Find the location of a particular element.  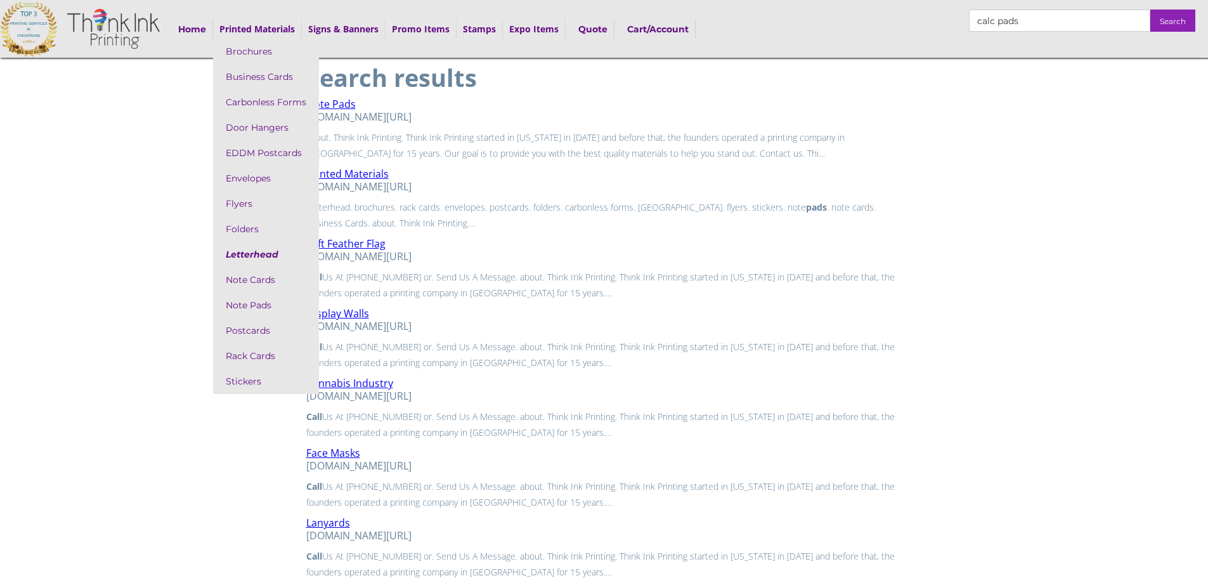

div: Printed Materials is located at coordinates (258, 29).